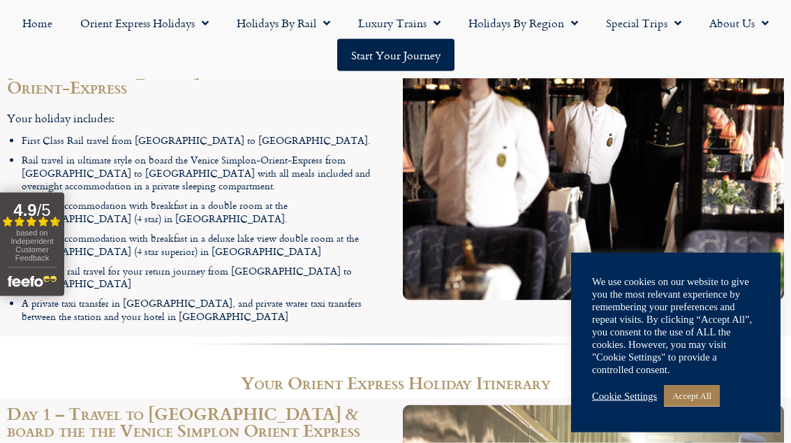  I want to click on a: Accept All, so click(692, 395).